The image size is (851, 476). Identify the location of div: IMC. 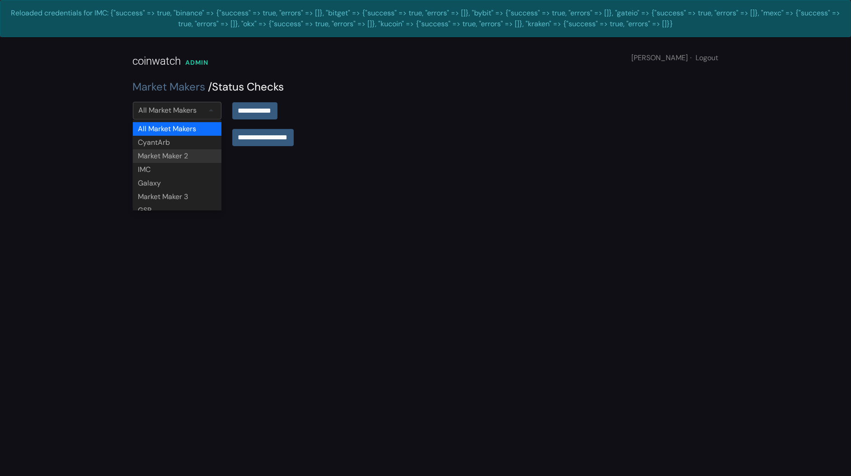
(177, 170).